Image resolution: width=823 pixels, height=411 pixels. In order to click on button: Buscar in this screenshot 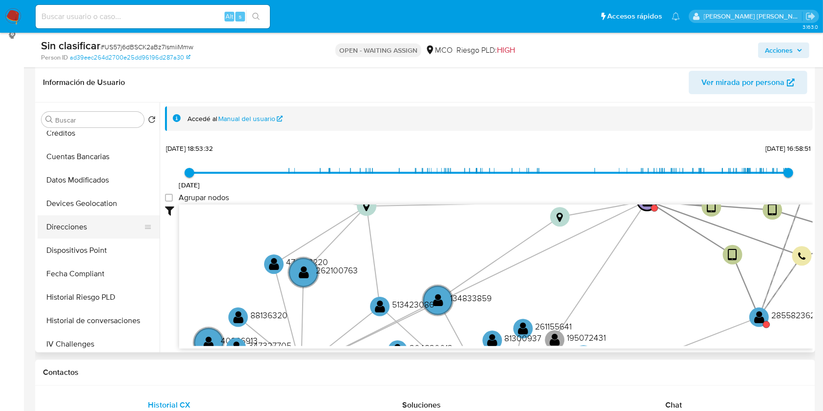, I will do `click(49, 120)`.